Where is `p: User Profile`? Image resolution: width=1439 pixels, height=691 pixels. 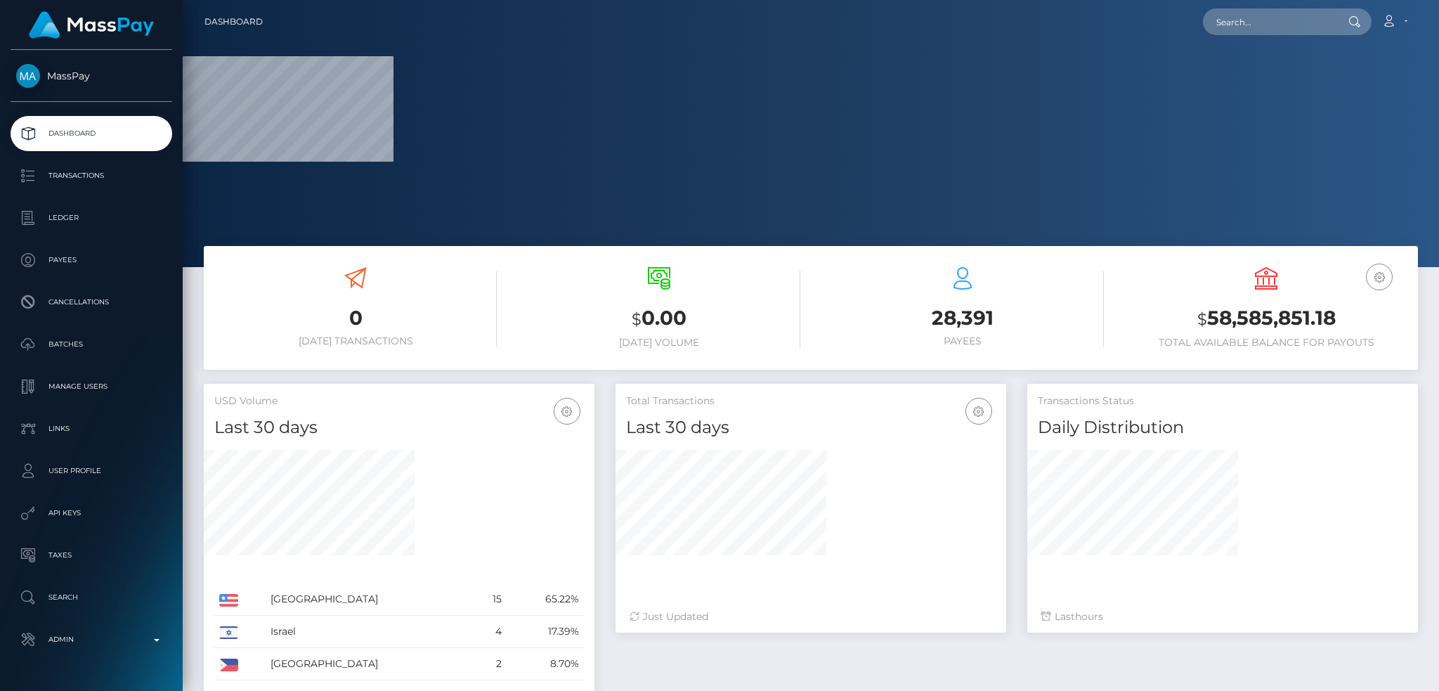
p: User Profile is located at coordinates (91, 471).